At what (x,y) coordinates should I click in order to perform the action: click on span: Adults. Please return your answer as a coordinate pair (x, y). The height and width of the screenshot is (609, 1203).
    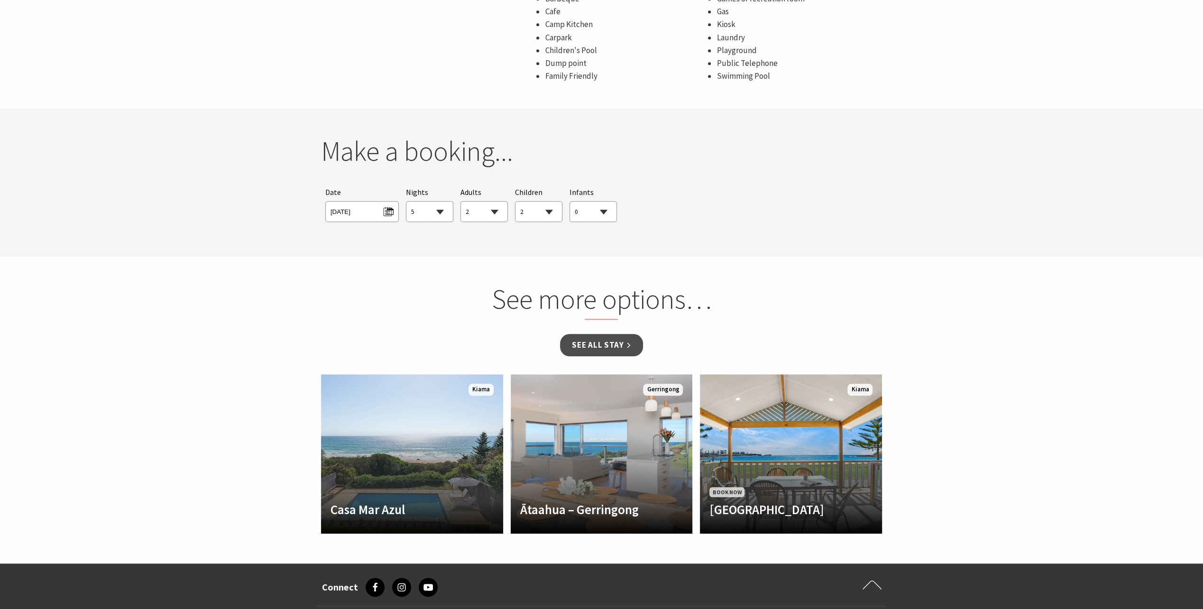
    Looking at the image, I should click on (471, 192).